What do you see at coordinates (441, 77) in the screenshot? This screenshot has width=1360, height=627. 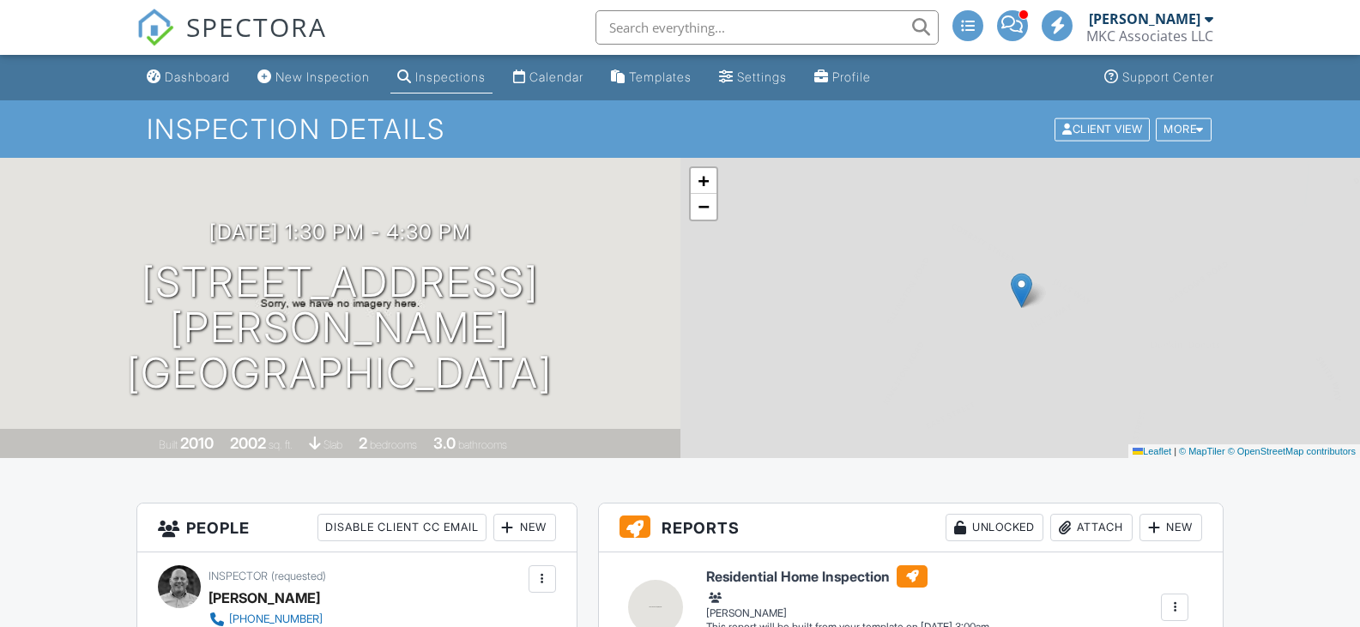 I see `a: Inspections` at bounding box center [441, 77].